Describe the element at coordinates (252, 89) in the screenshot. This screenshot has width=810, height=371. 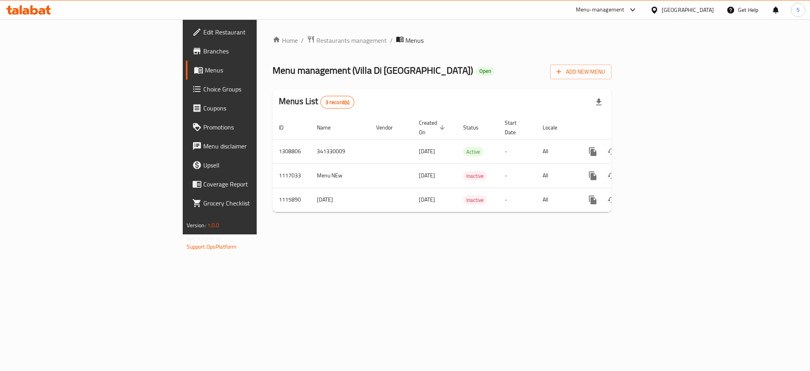
I see `a: Choice Groups` at that location.